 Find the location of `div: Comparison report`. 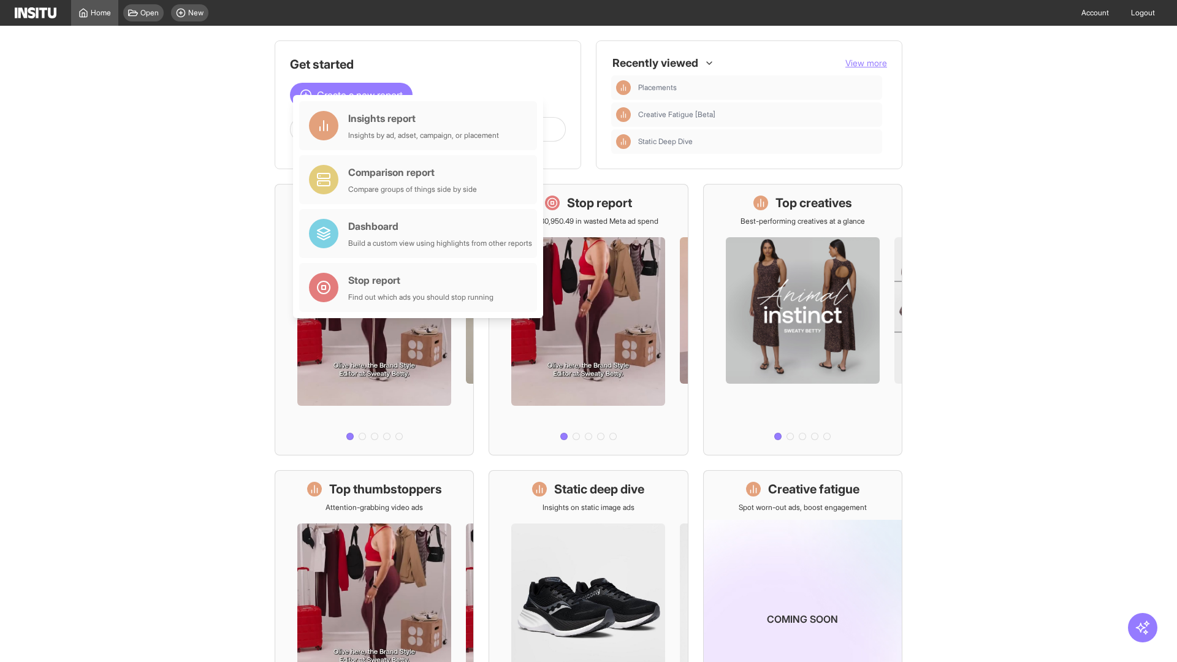

div: Comparison report is located at coordinates (413, 172).